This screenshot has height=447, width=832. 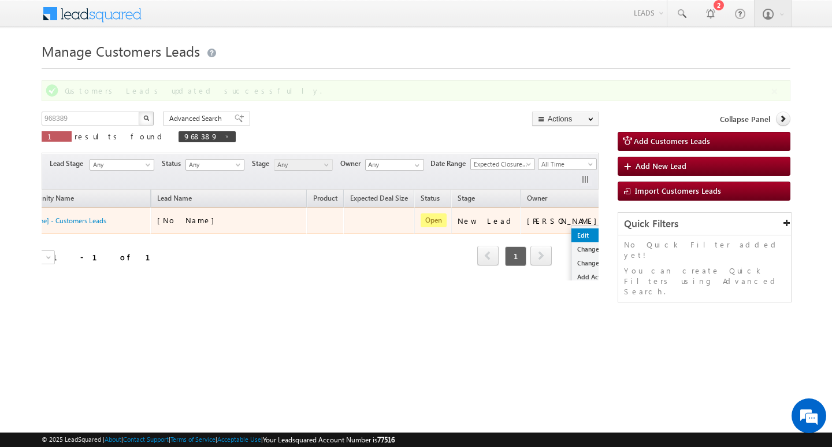 What do you see at coordinates (379, 198) in the screenshot?
I see `span: Expected Deal Size` at bounding box center [379, 198].